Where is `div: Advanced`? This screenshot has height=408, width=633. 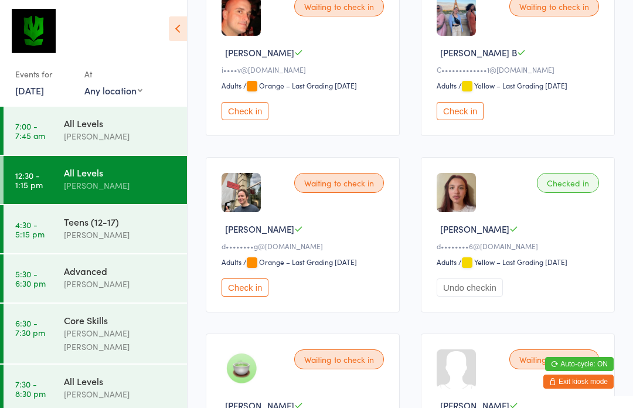
div: Advanced is located at coordinates (120, 271).